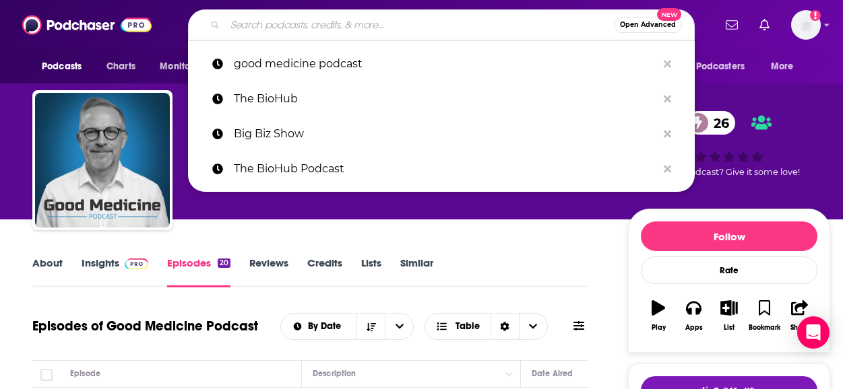 The width and height of the screenshot is (843, 389). Describe the element at coordinates (729, 328) in the screenshot. I see `div: List` at that location.